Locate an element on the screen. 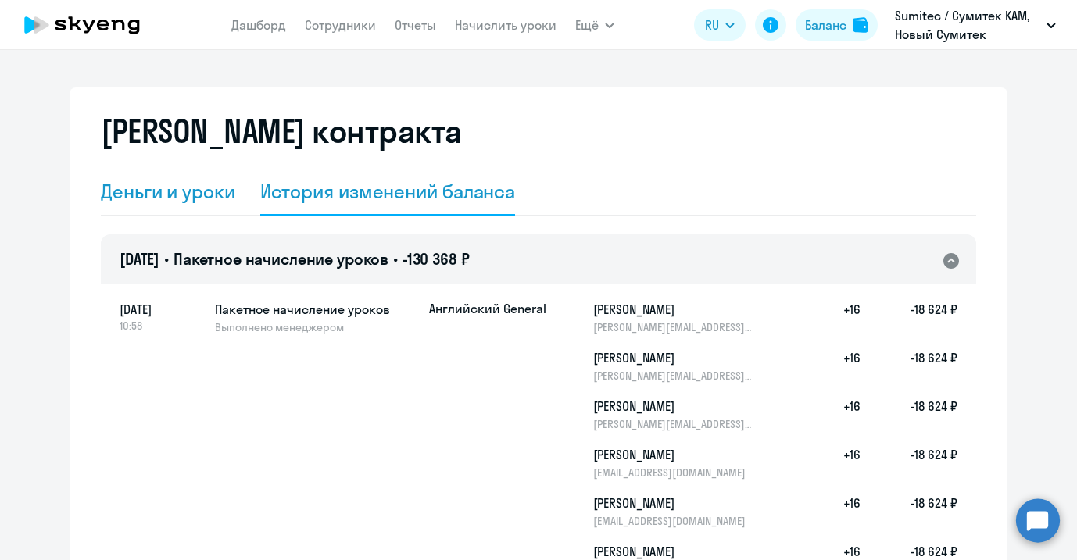 This screenshot has width=1077, height=560. div: Деньги и уроки is located at coordinates (168, 191).